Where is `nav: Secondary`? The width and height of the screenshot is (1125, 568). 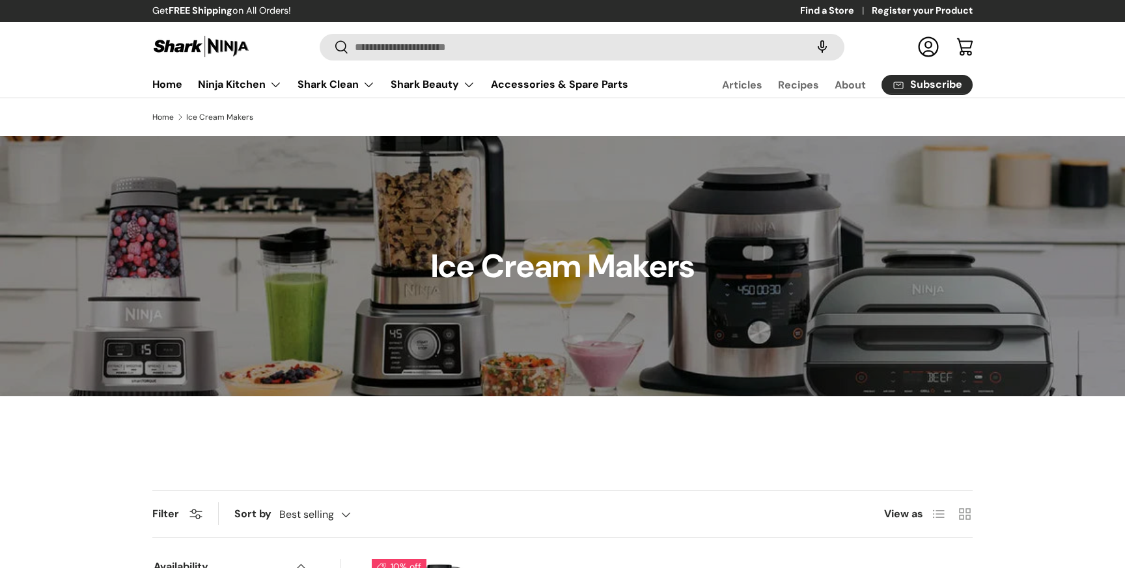
nav: Secondary is located at coordinates (831, 85).